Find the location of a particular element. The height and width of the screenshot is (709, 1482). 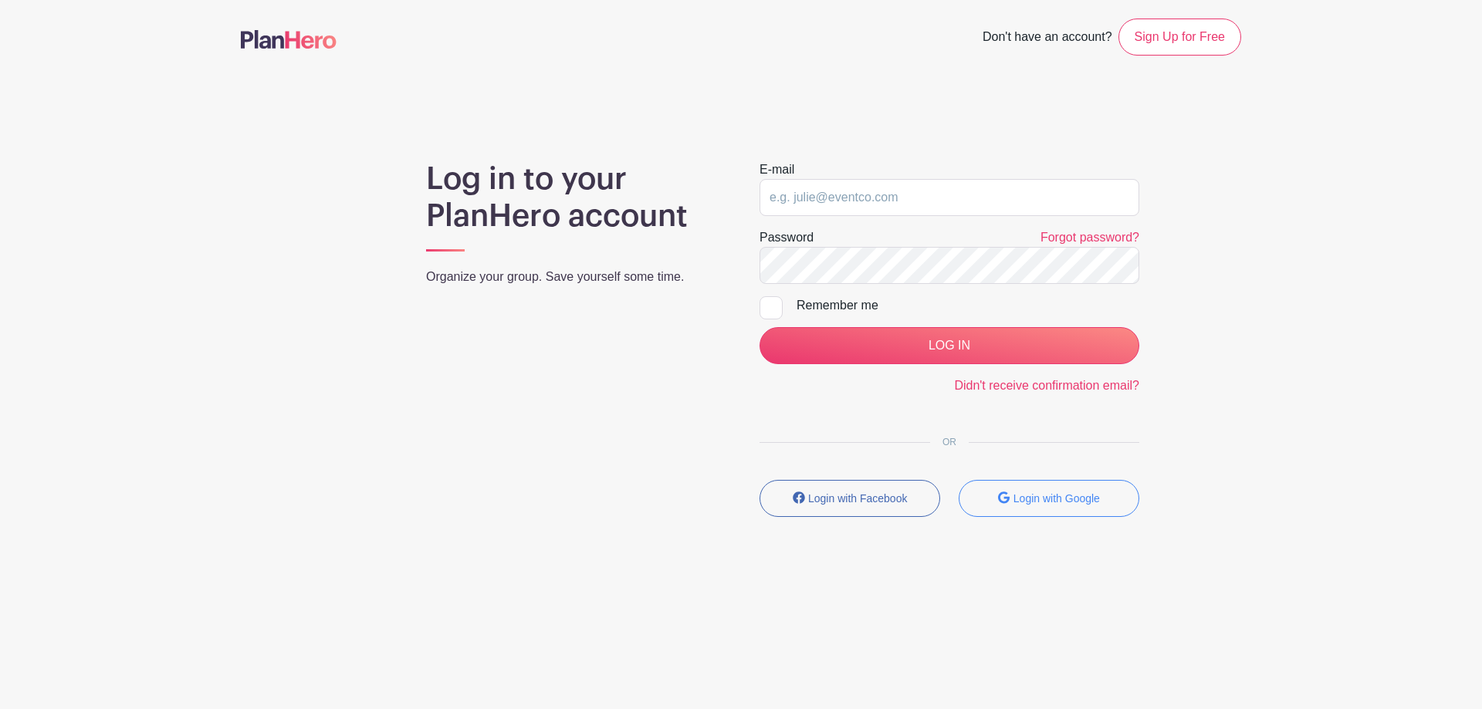

input: e.g. julie@eventco.com is located at coordinates (949, 198).